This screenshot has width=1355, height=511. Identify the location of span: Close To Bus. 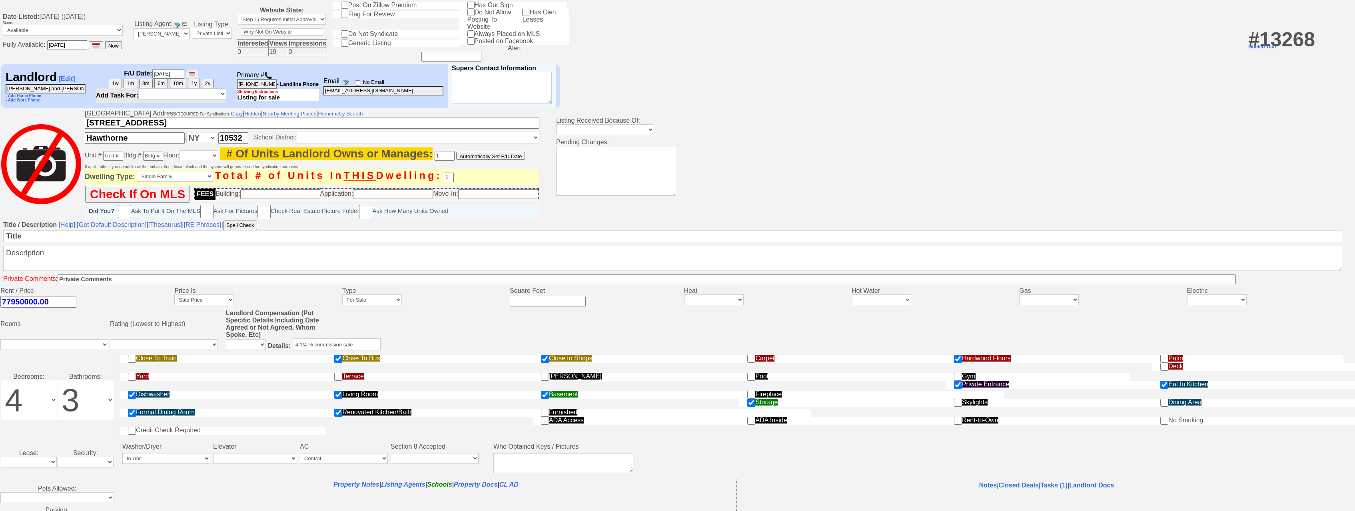
(361, 358).